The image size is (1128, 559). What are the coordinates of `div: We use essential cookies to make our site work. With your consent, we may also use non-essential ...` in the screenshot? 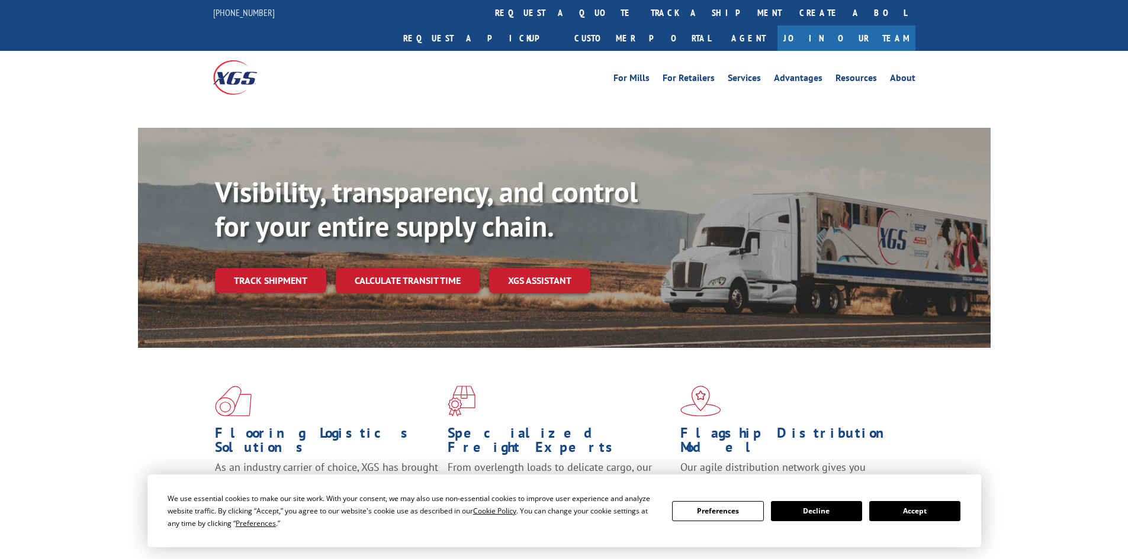 It's located at (413, 511).